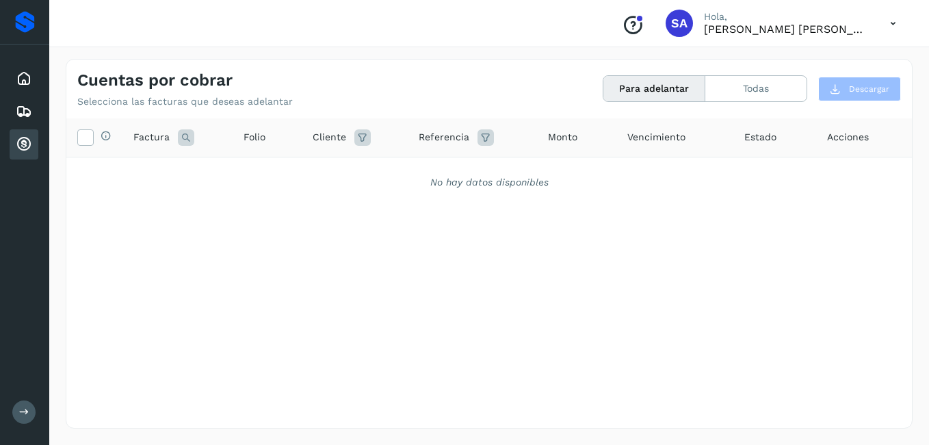 This screenshot has width=929, height=445. What do you see at coordinates (654, 88) in the screenshot?
I see `button: Para adelantar` at bounding box center [654, 88].